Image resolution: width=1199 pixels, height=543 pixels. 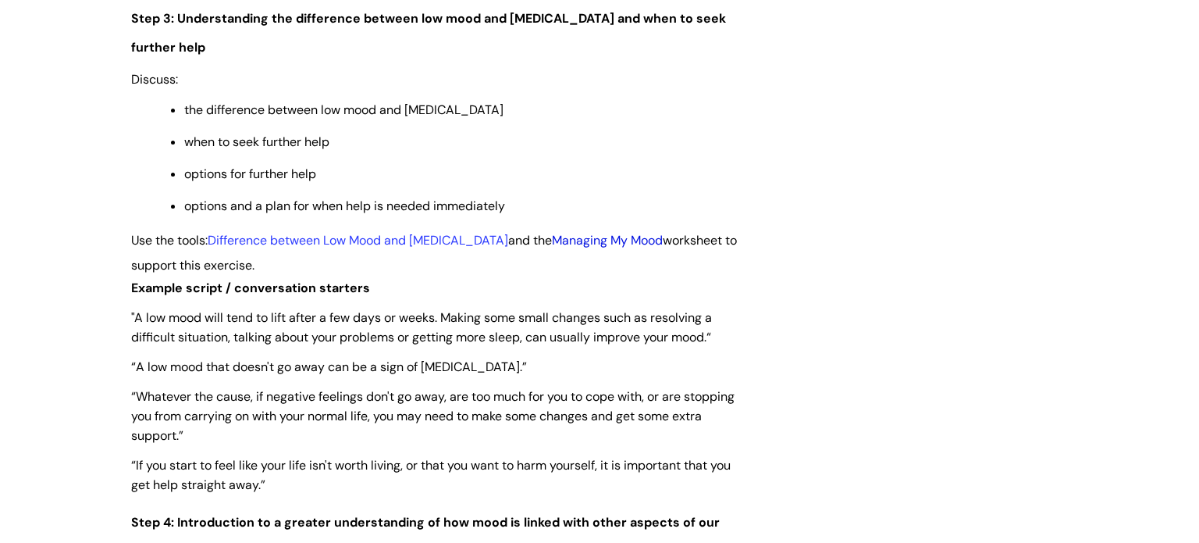 I want to click on a: Managing My Mood, so click(x=607, y=240).